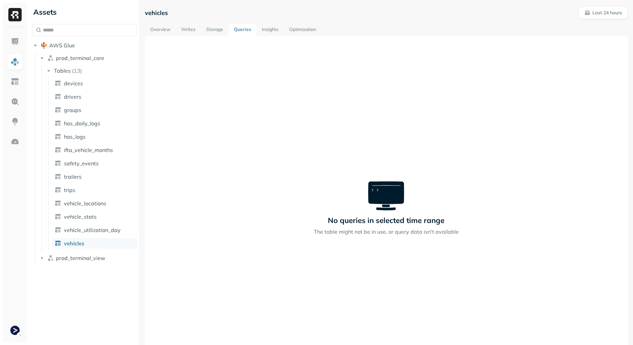 This screenshot has width=633, height=345. What do you see at coordinates (62, 71) in the screenshot?
I see `span: Tables` at bounding box center [62, 71].